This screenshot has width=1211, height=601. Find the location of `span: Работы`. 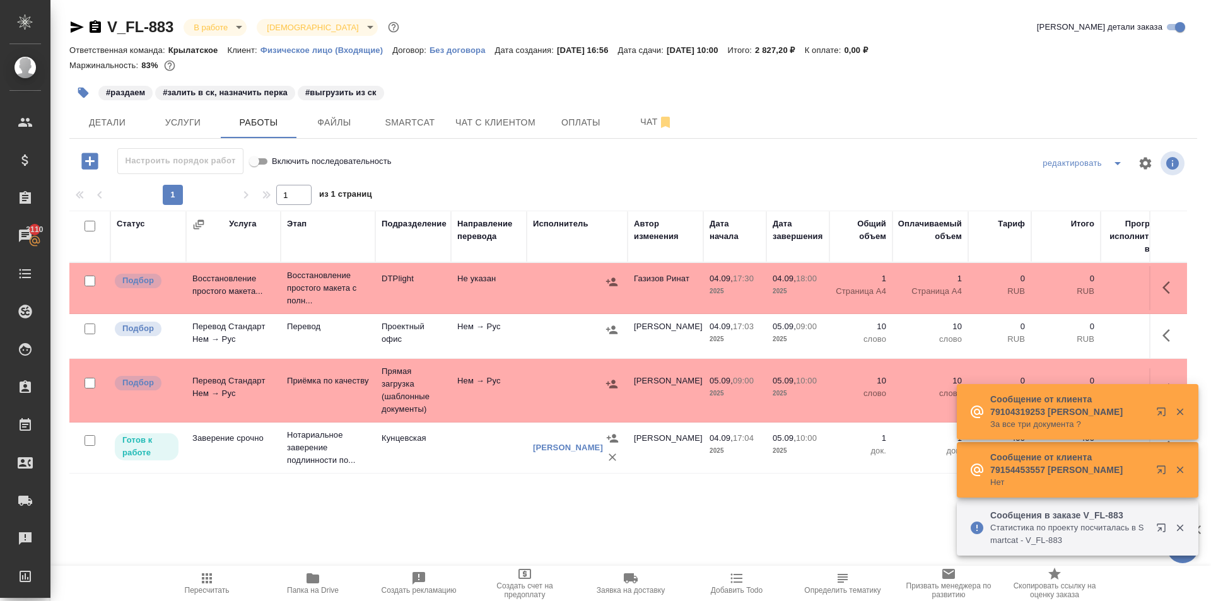

span: Работы is located at coordinates (259, 122).